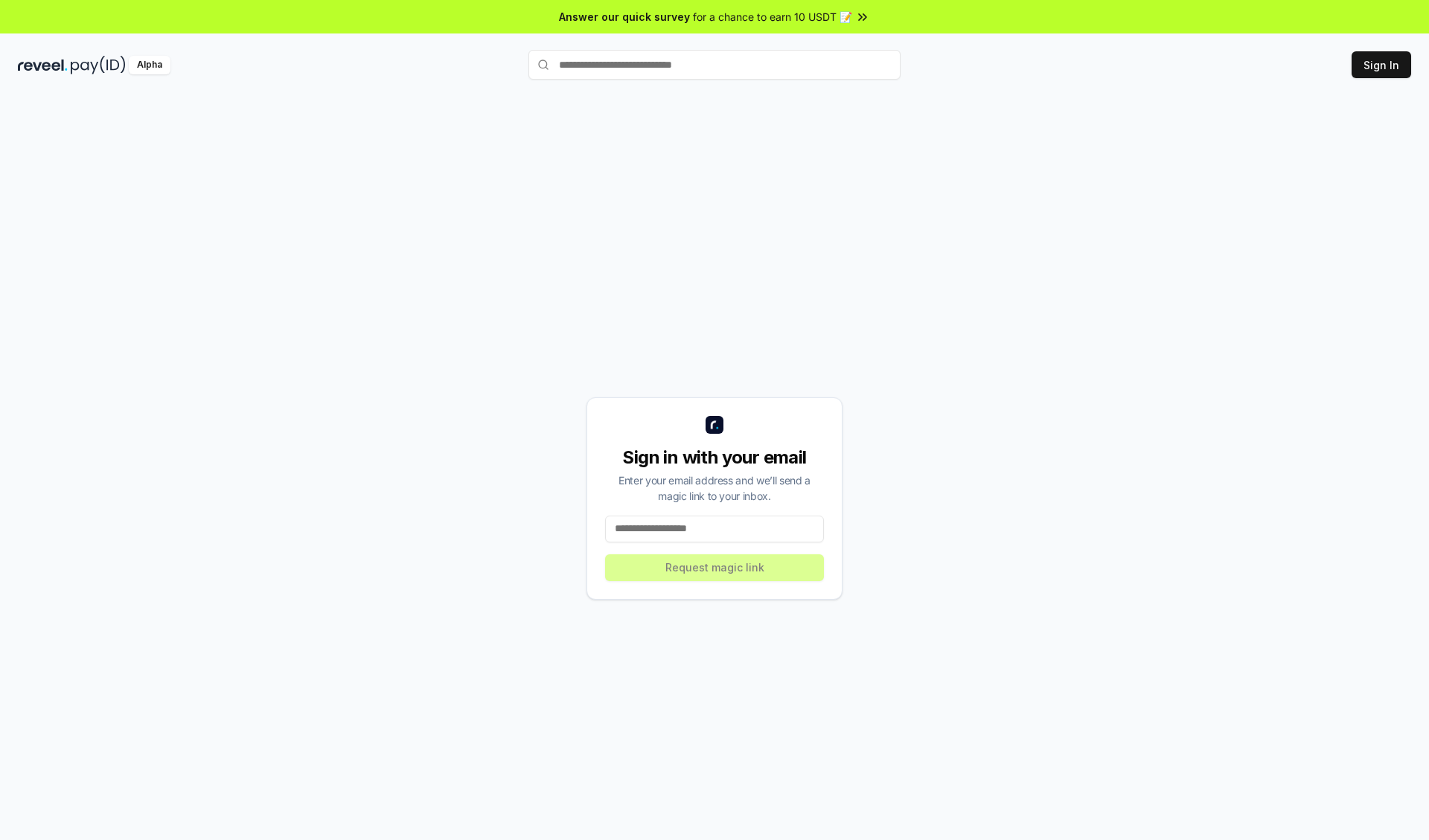 The width and height of the screenshot is (1429, 840). Describe the element at coordinates (773, 17) in the screenshot. I see `span: for a chance to earn 10 USDT 📝` at that location.